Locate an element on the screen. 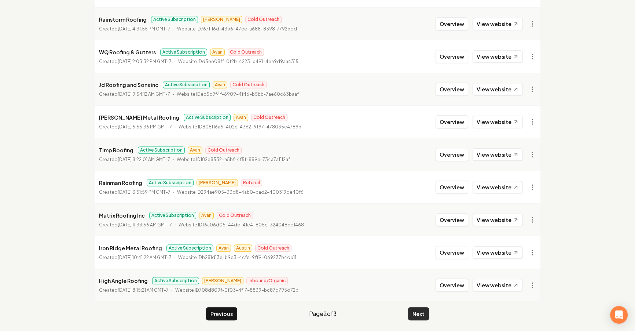 The height and width of the screenshot is (331, 635). span: Austin is located at coordinates (243, 248).